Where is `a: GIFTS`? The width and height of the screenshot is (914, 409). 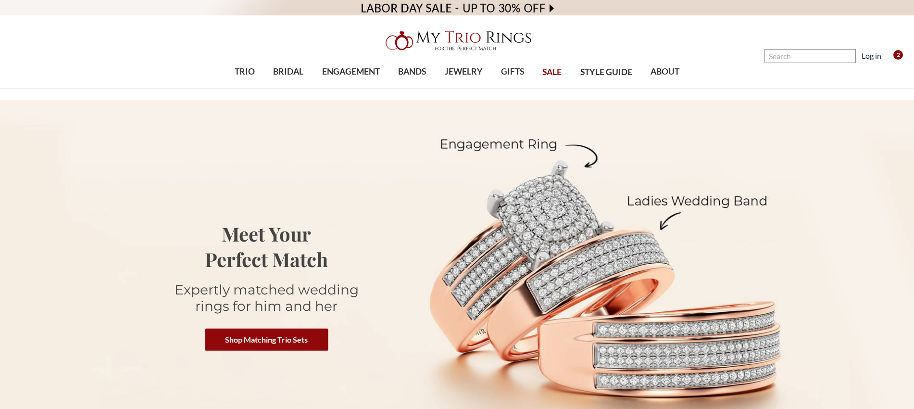 a: GIFTS is located at coordinates (513, 72).